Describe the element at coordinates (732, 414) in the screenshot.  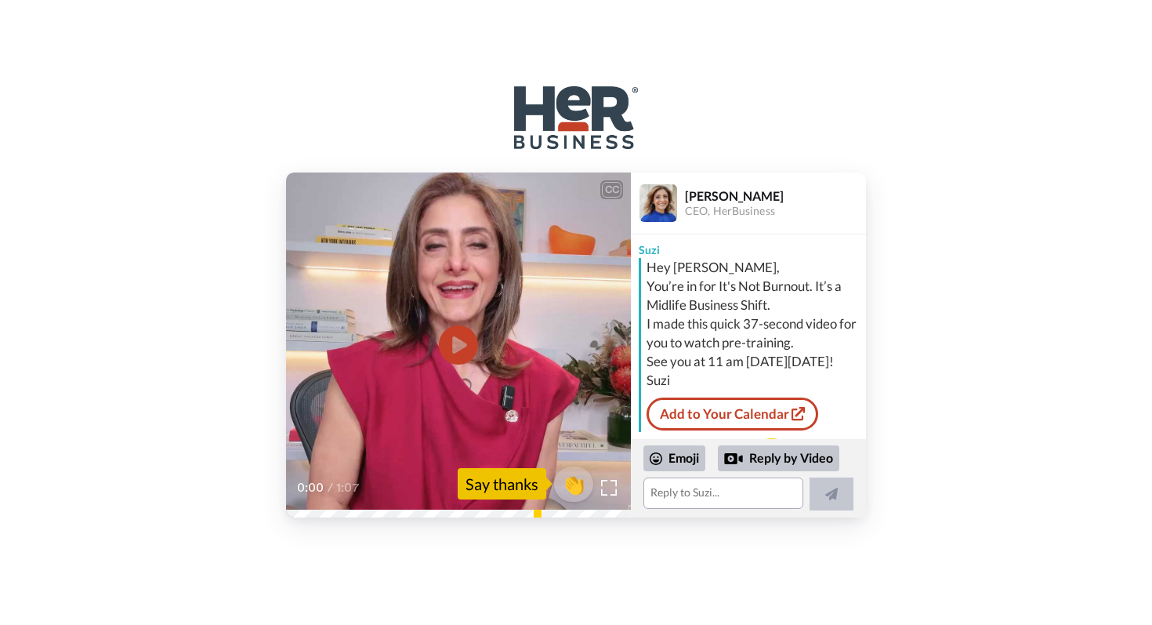
I see `a: Add to Your Calendar` at that location.